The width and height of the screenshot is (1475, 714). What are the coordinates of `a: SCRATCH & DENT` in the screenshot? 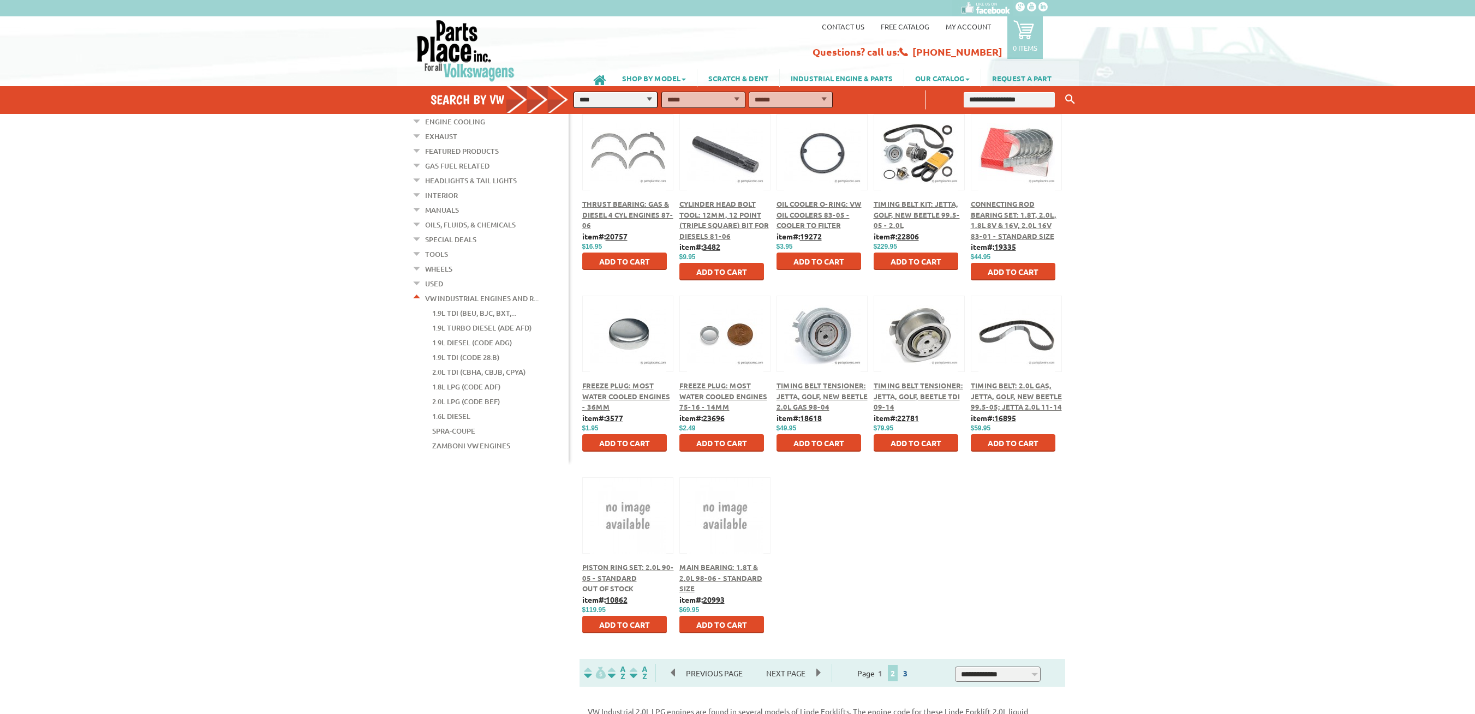 It's located at (738, 78).